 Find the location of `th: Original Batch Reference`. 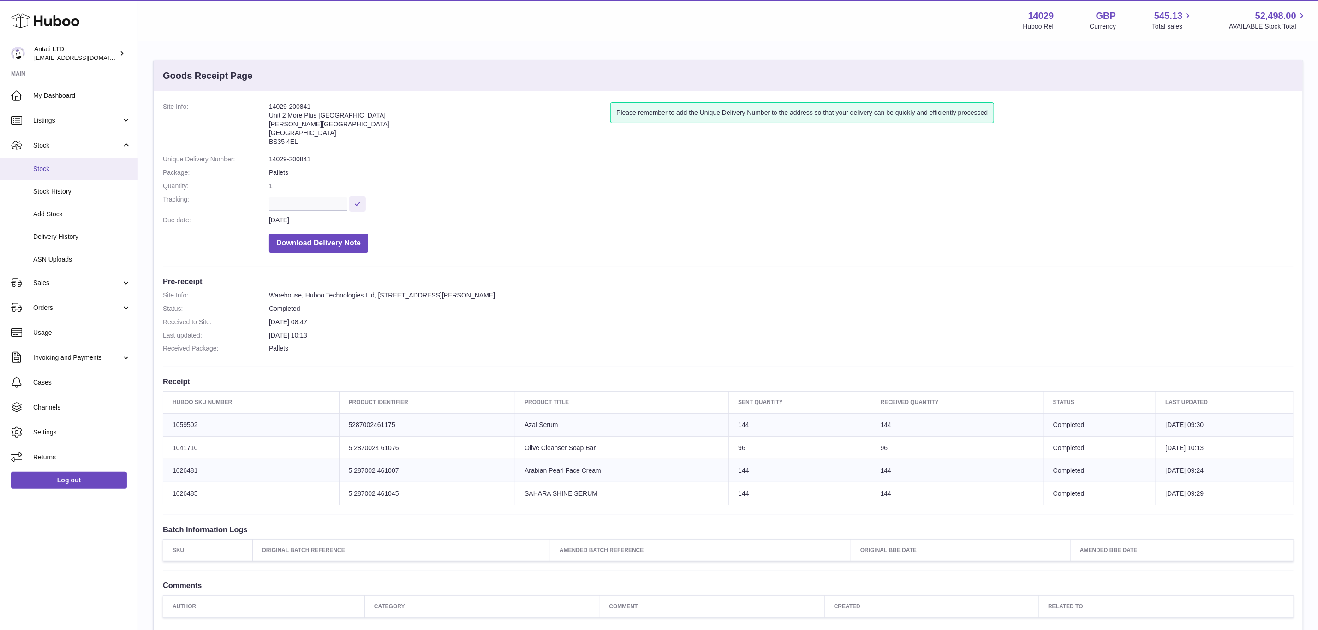

th: Original Batch Reference is located at coordinates (401, 550).